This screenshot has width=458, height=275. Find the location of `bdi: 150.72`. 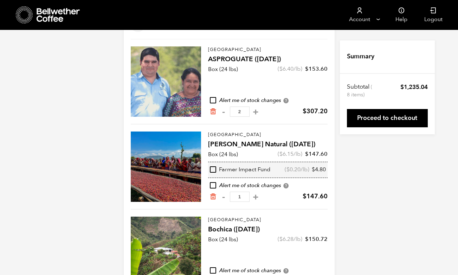

bdi: 150.72 is located at coordinates (317, 239).